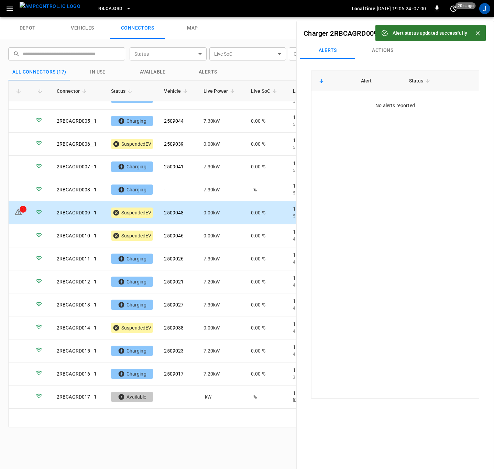  I want to click on button: All Connectors (17), so click(39, 72).